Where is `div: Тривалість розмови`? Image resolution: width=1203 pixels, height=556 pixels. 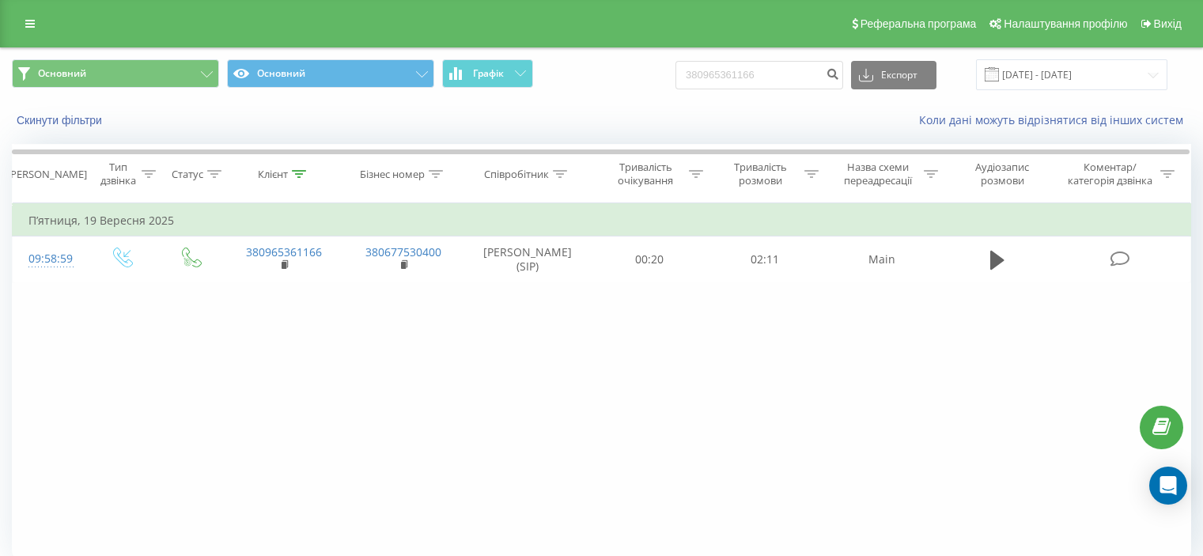
div: Тривалість розмови is located at coordinates (761, 174).